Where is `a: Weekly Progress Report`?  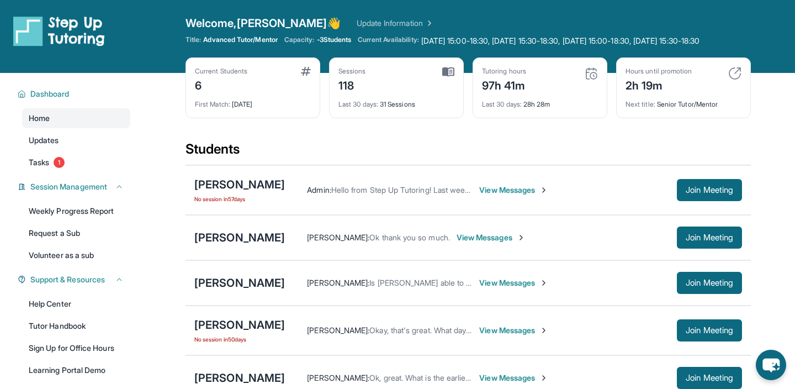 a: Weekly Progress Report is located at coordinates (76, 211).